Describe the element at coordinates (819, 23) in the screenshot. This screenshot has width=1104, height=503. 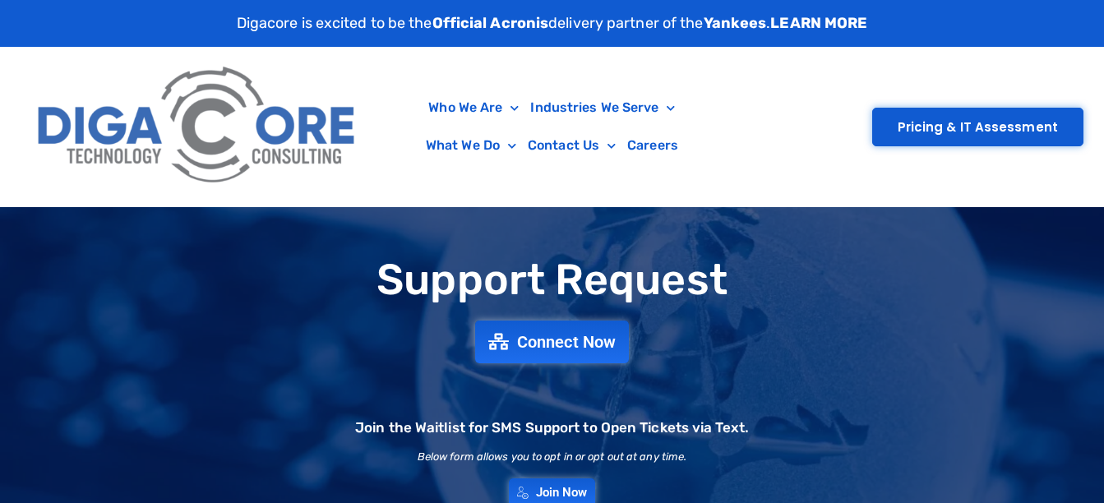
I see `a: LEARN MORE` at that location.